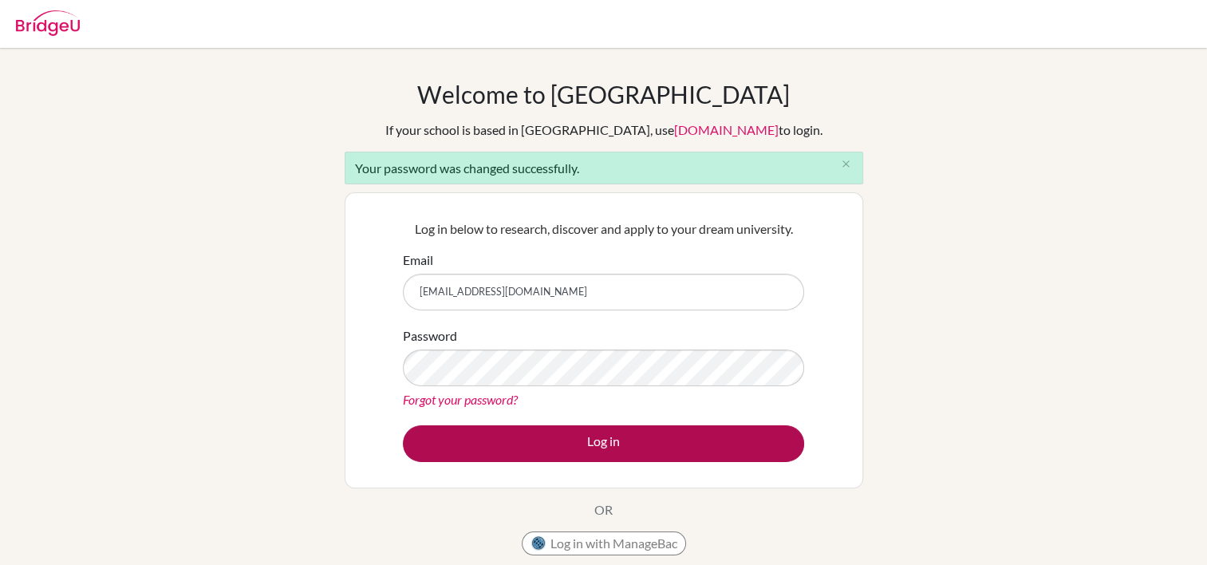 The height and width of the screenshot is (565, 1207). Describe the element at coordinates (603, 444) in the screenshot. I see `button: Log in` at that location.